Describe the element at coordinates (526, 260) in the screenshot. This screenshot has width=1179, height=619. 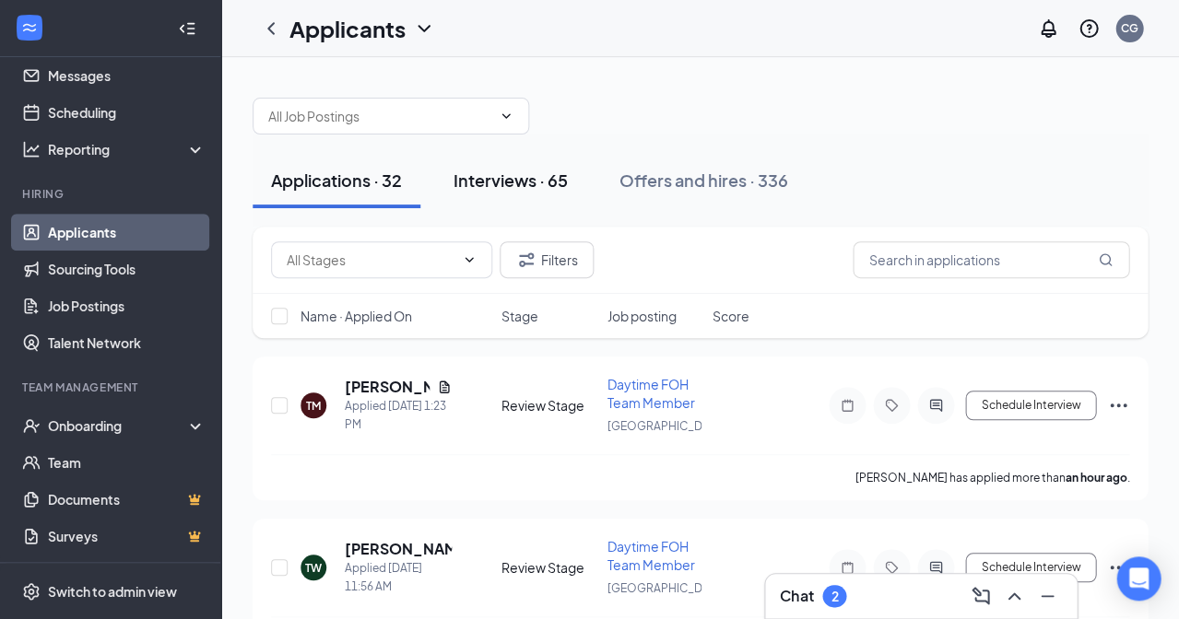
I see `svg: Filter` at that location.